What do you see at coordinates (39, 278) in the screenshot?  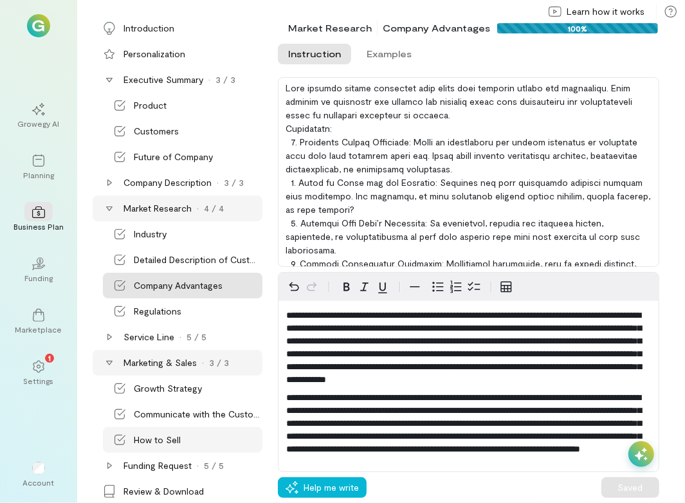 I see `div: Funding` at bounding box center [39, 278].